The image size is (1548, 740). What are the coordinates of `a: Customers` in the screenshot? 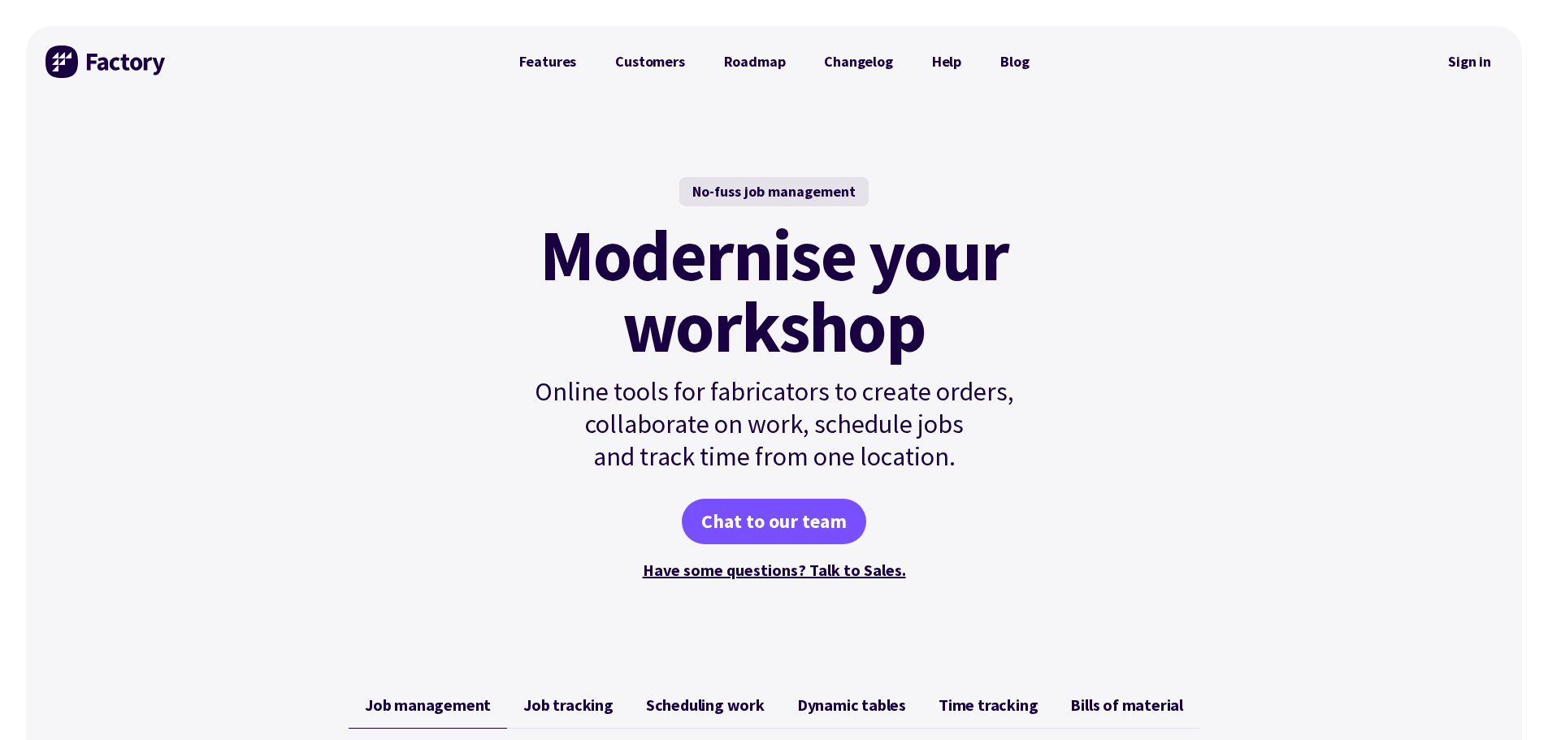 It's located at (649, 62).